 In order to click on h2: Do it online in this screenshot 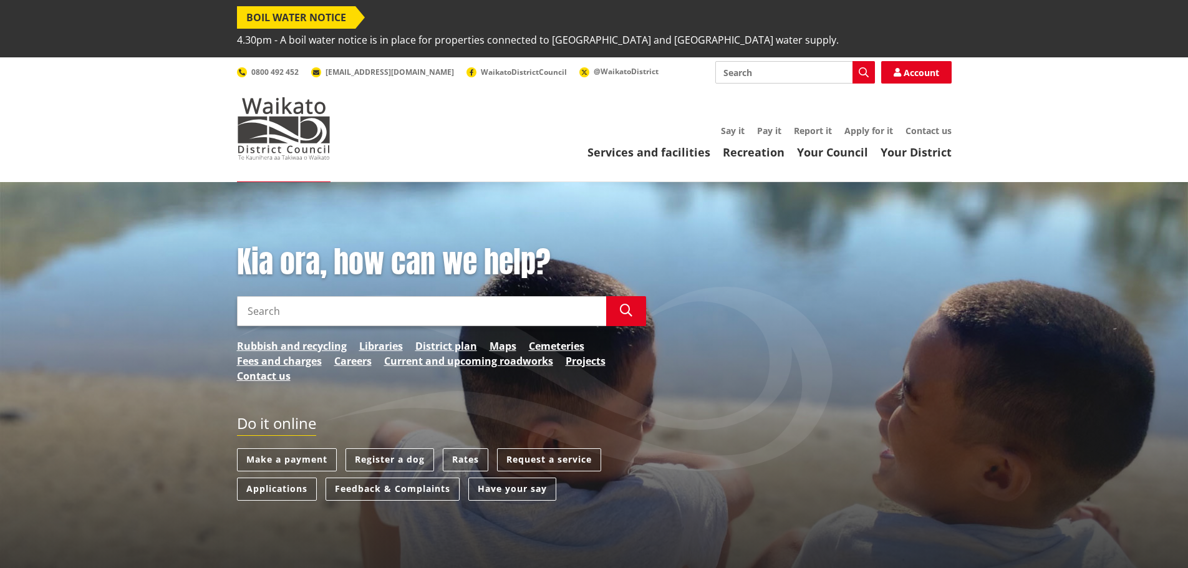, I will do `click(276, 425)`.